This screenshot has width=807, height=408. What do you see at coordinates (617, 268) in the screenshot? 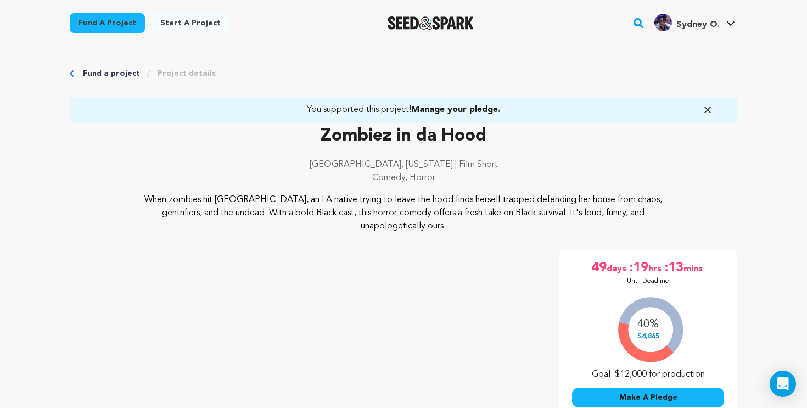
I see `span: days` at bounding box center [617, 268].